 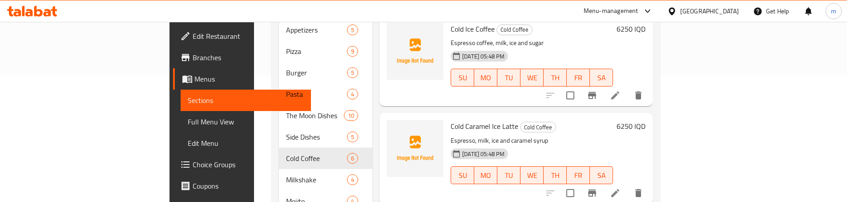 I want to click on div: Side Dishes, so click(x=316, y=137).